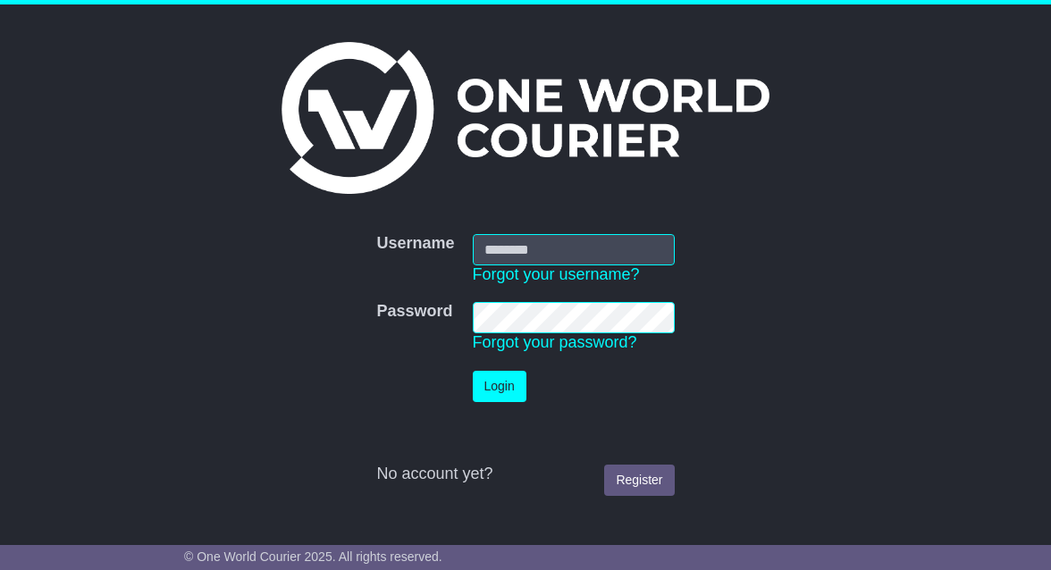 Image resolution: width=1051 pixels, height=570 pixels. Describe the element at coordinates (415, 244) in the screenshot. I see `label: Username` at that location.